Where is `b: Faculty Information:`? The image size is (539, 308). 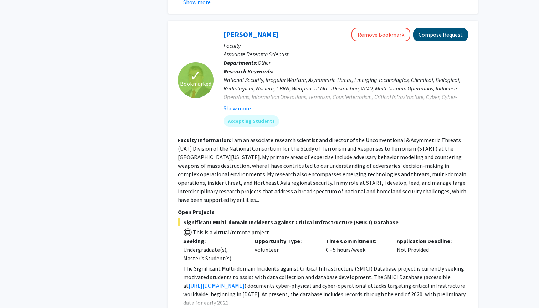 b: Faculty Information: is located at coordinates (204, 140).